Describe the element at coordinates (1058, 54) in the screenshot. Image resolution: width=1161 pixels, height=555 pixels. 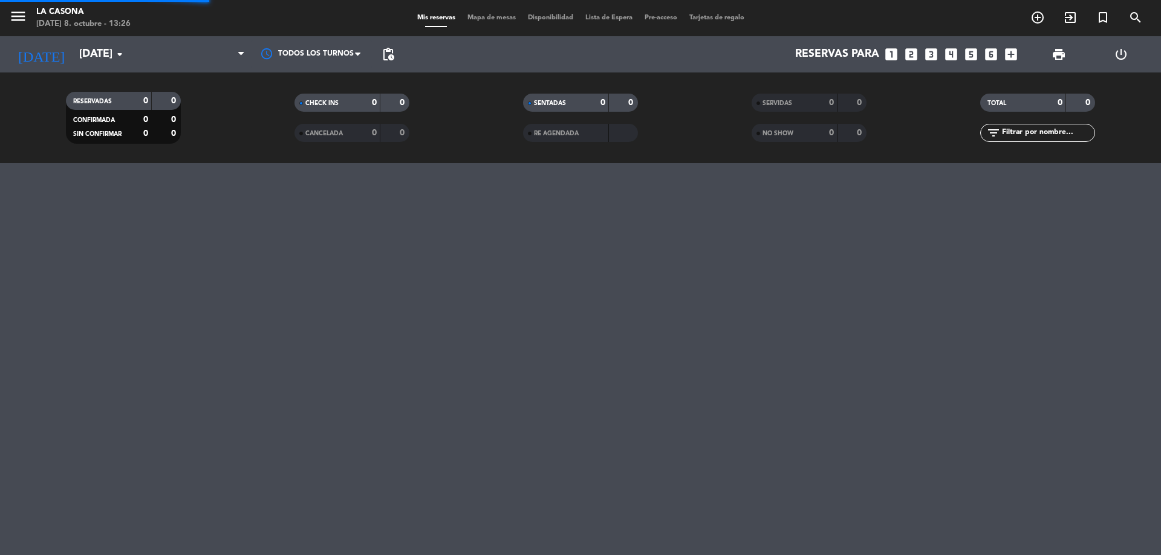
I see `span: print` at that location.